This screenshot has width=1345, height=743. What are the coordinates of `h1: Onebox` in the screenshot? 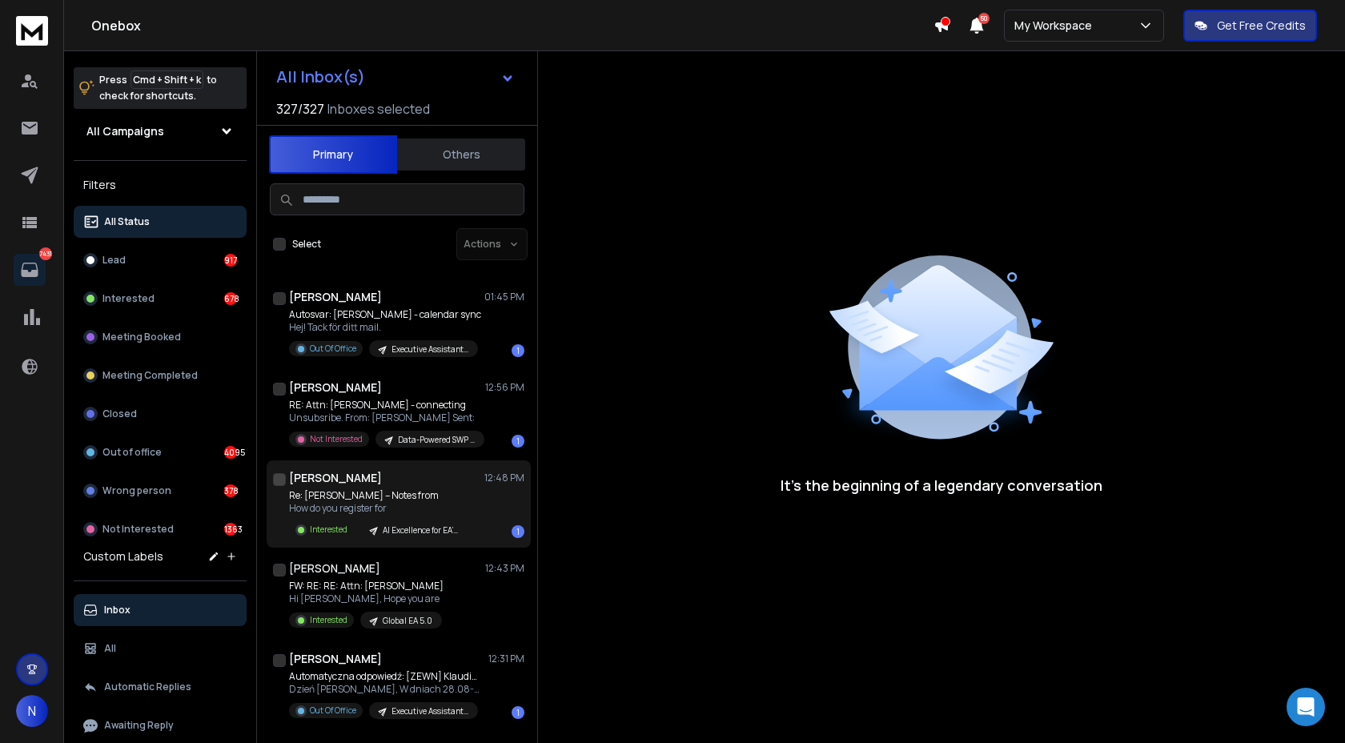 It's located at (512, 26).